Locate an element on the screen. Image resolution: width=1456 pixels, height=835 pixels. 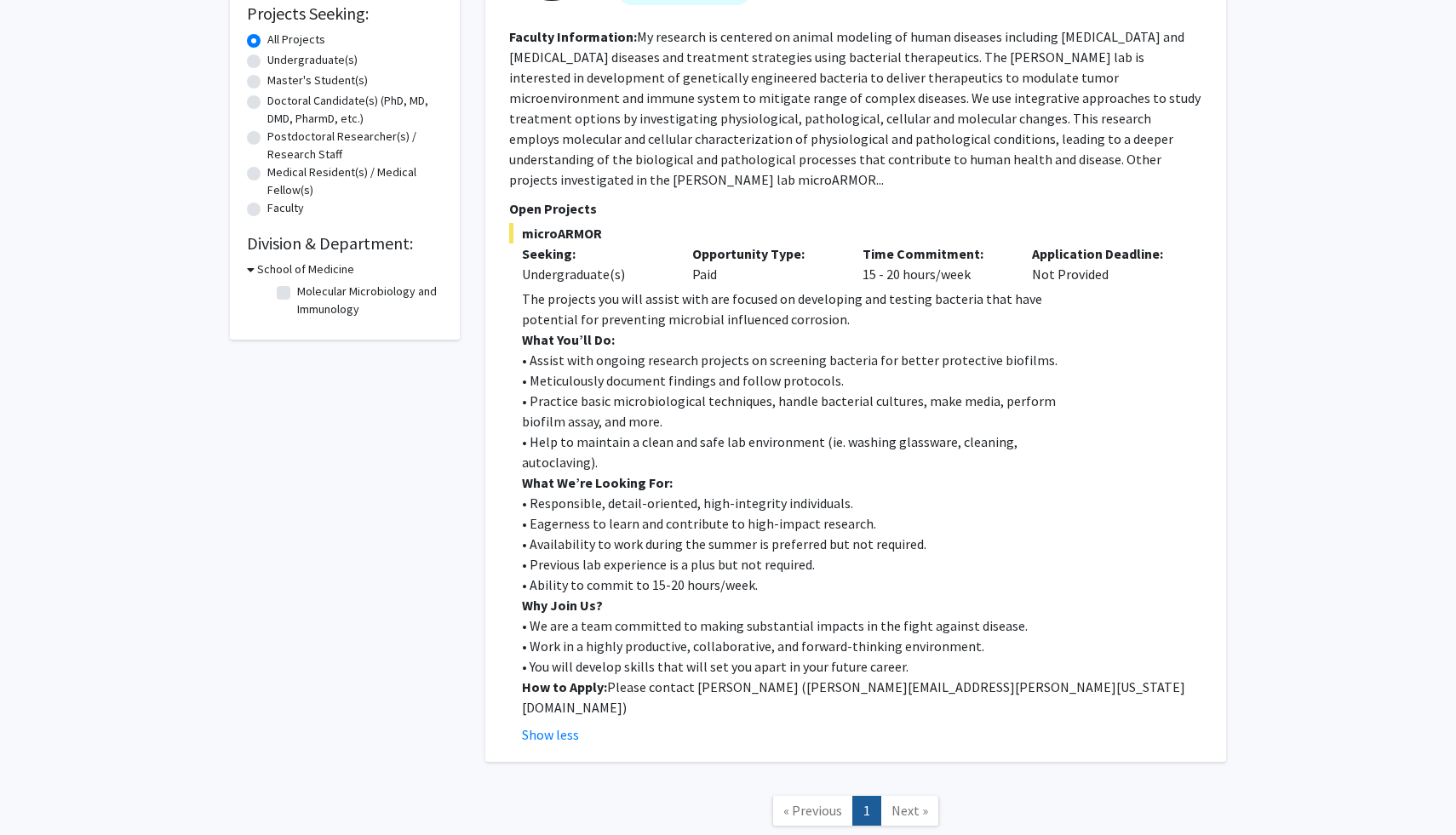
label: Molecular Microbiology and Immunology is located at coordinates (367, 300).